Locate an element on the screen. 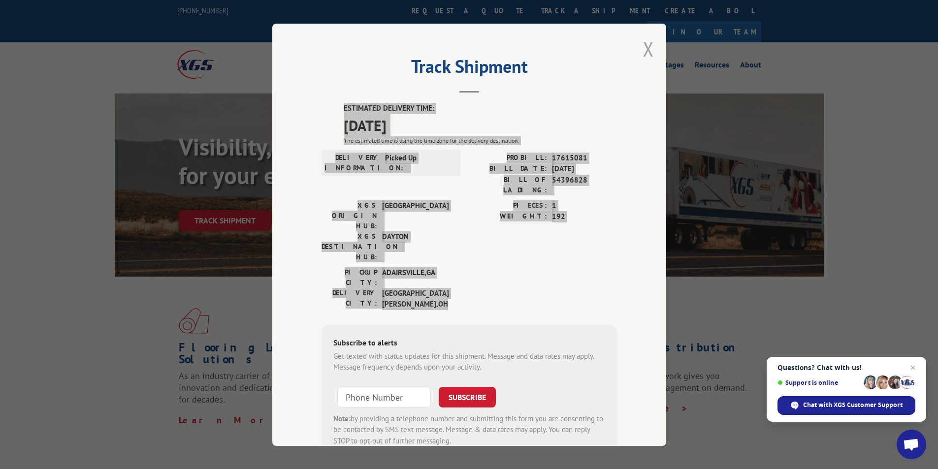 The height and width of the screenshot is (469, 938). span: 1 is located at coordinates (584, 205).